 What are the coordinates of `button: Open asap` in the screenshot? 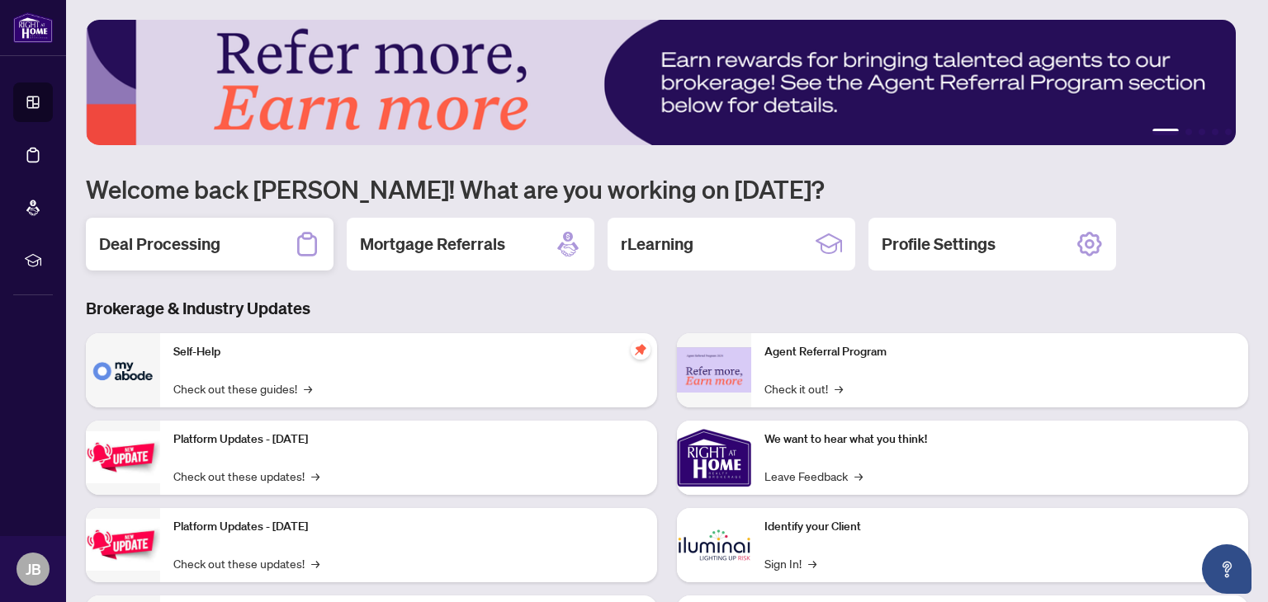 It's located at (1226, 569).